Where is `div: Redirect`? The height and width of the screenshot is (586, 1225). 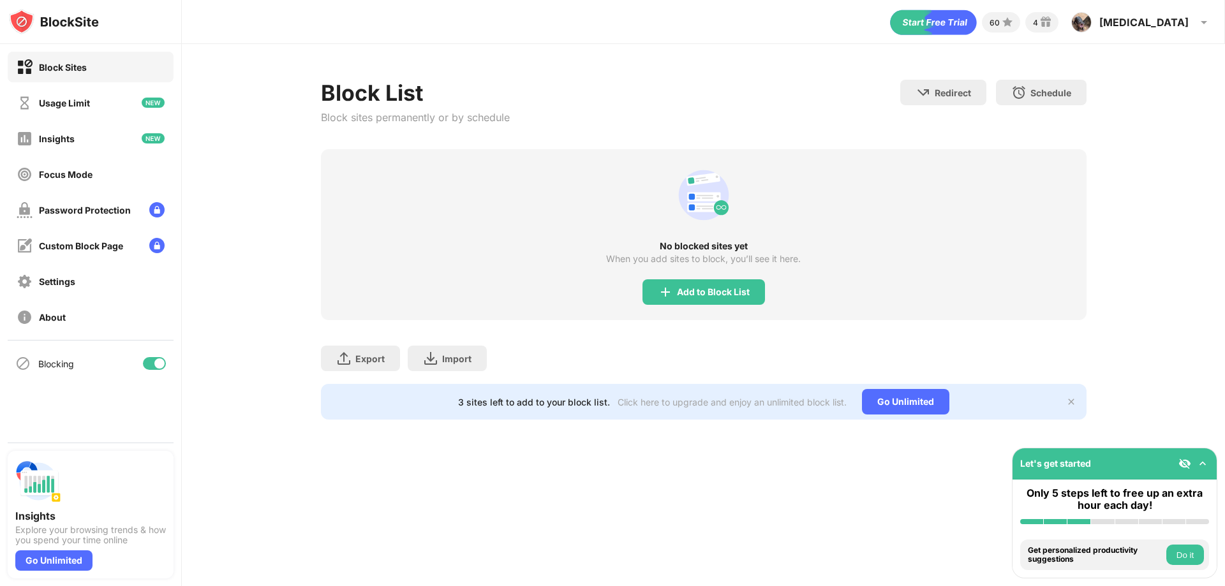 div: Redirect is located at coordinates (952, 93).